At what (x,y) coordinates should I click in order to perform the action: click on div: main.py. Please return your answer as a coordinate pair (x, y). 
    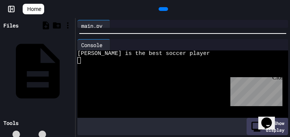
    Looking at the image, I should click on (92, 26).